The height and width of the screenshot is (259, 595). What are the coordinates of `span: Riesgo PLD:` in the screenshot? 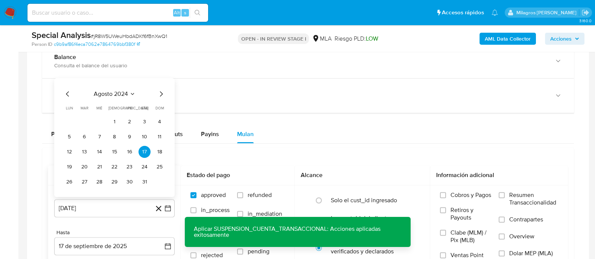 It's located at (356, 39).